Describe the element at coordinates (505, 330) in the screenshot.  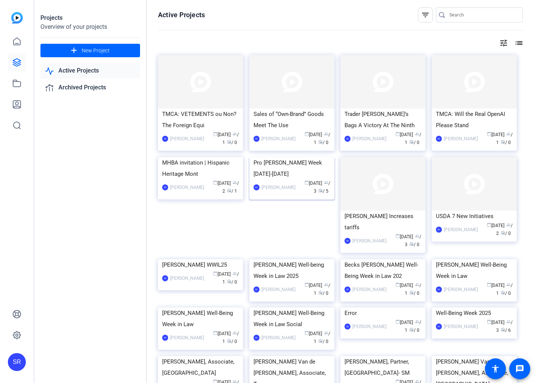
I see `span: / 6` at that location.